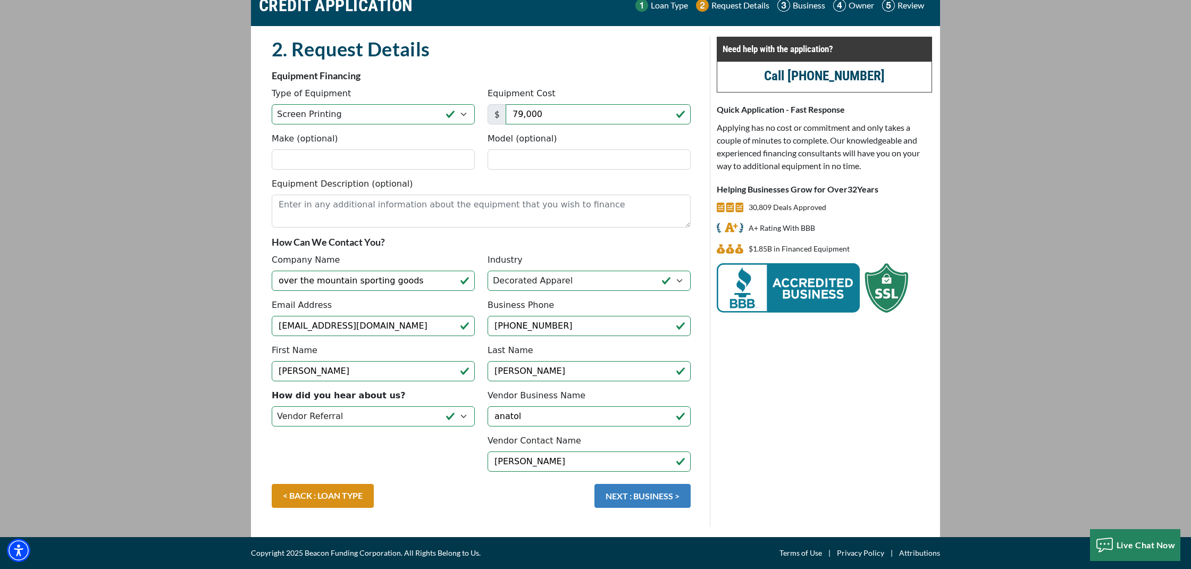 This screenshot has width=1191, height=569. I want to click on span: 32, so click(853, 189).